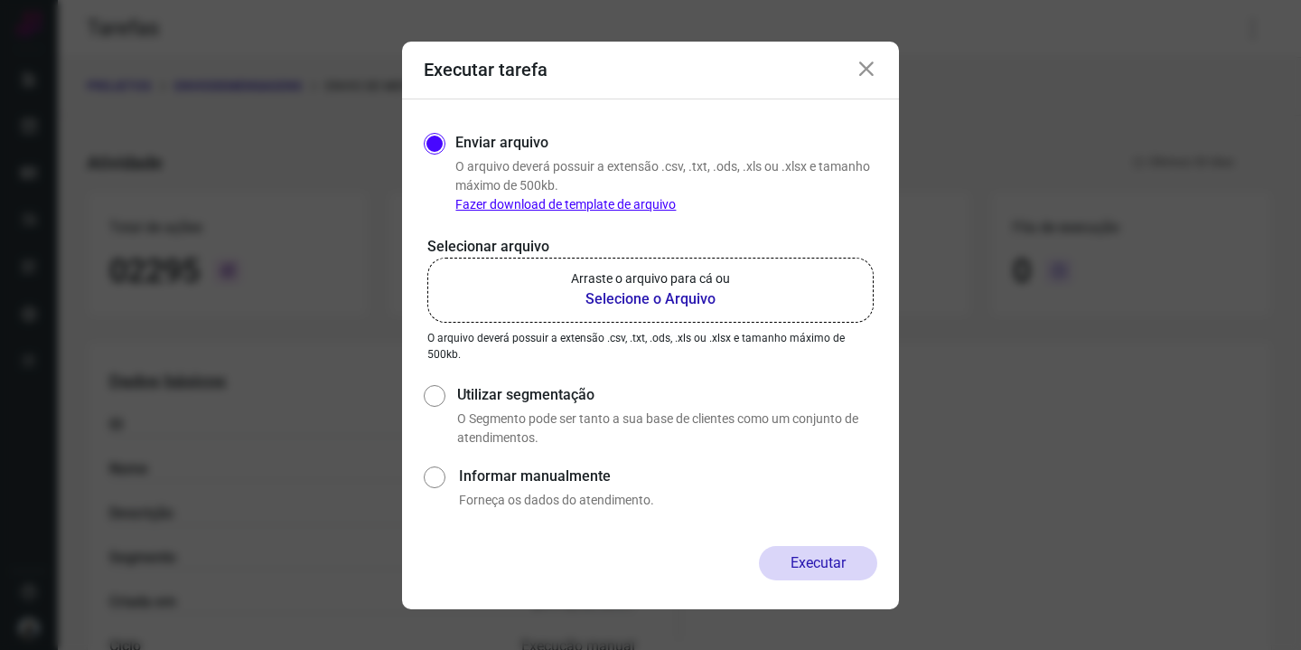 The width and height of the screenshot is (1301, 650). What do you see at coordinates (566, 204) in the screenshot?
I see `a: Fazer download de template de arquivo` at bounding box center [566, 204].